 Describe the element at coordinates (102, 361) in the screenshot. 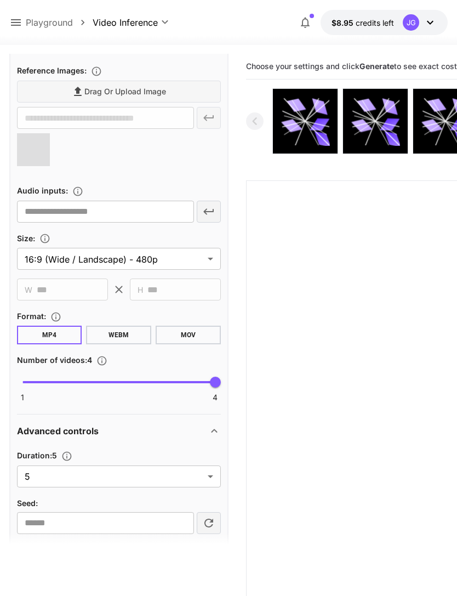

I see `button: Specify how many videos to generate in a single request. Each video generation will be charged se...` at that location.